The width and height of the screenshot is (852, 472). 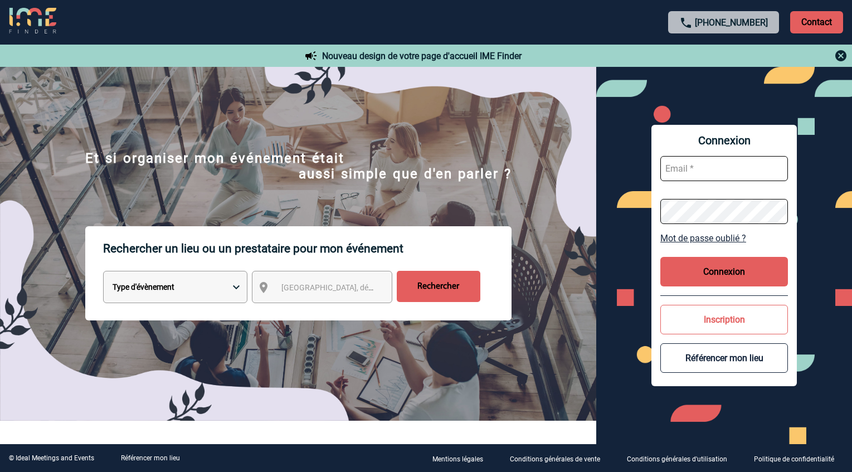 What do you see at coordinates (307, 249) in the screenshot?
I see `p: Rechercher un lieu ou un prestataire pour mon événement` at bounding box center [307, 249].